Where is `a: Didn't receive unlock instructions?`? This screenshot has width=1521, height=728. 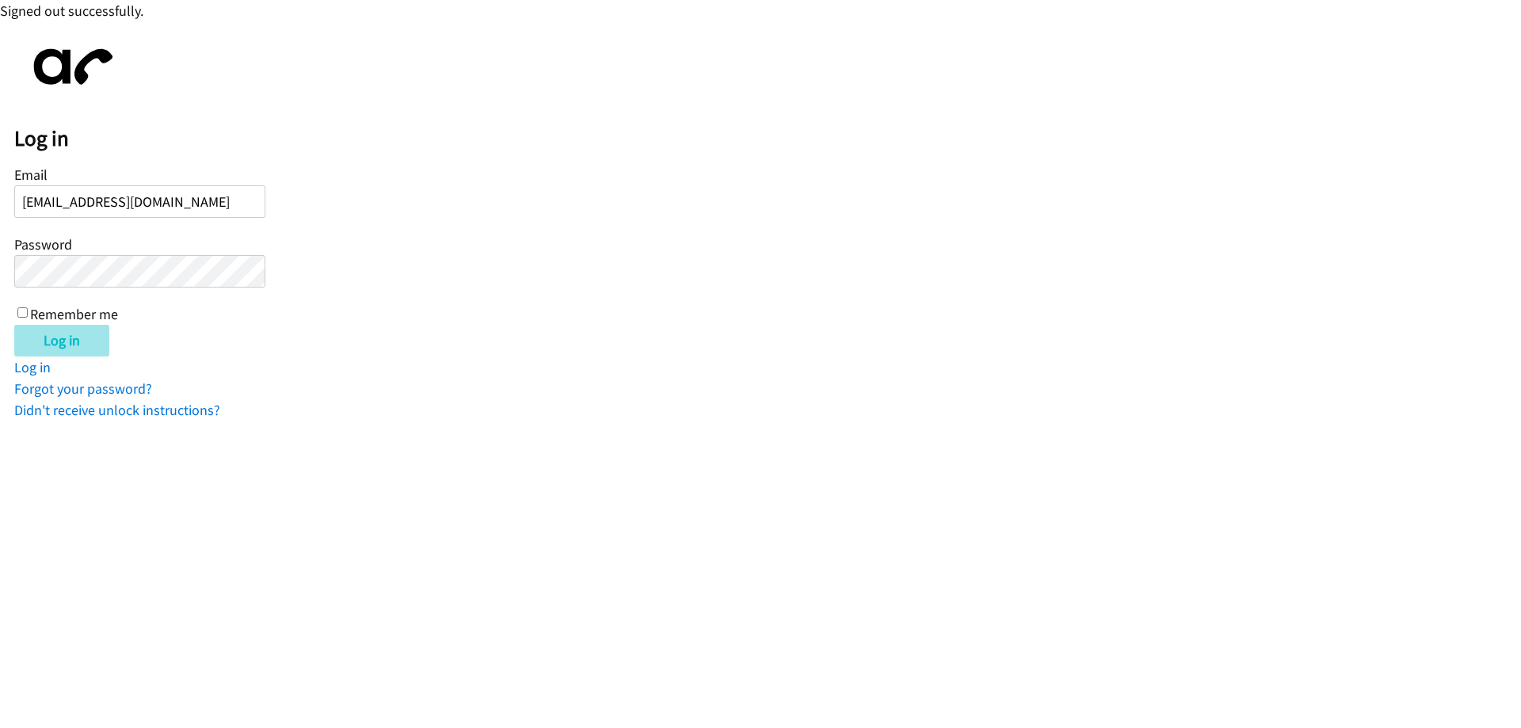
a: Didn't receive unlock instructions? is located at coordinates (117, 409).